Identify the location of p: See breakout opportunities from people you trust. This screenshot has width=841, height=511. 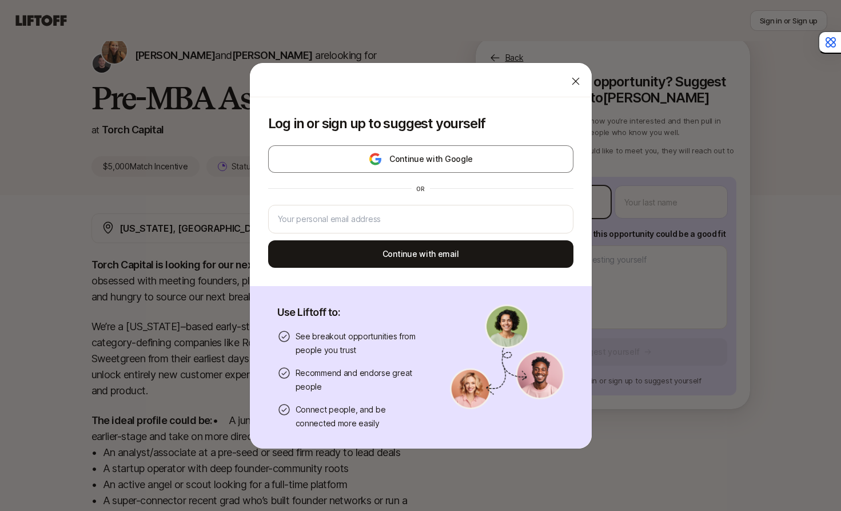
(359, 343).